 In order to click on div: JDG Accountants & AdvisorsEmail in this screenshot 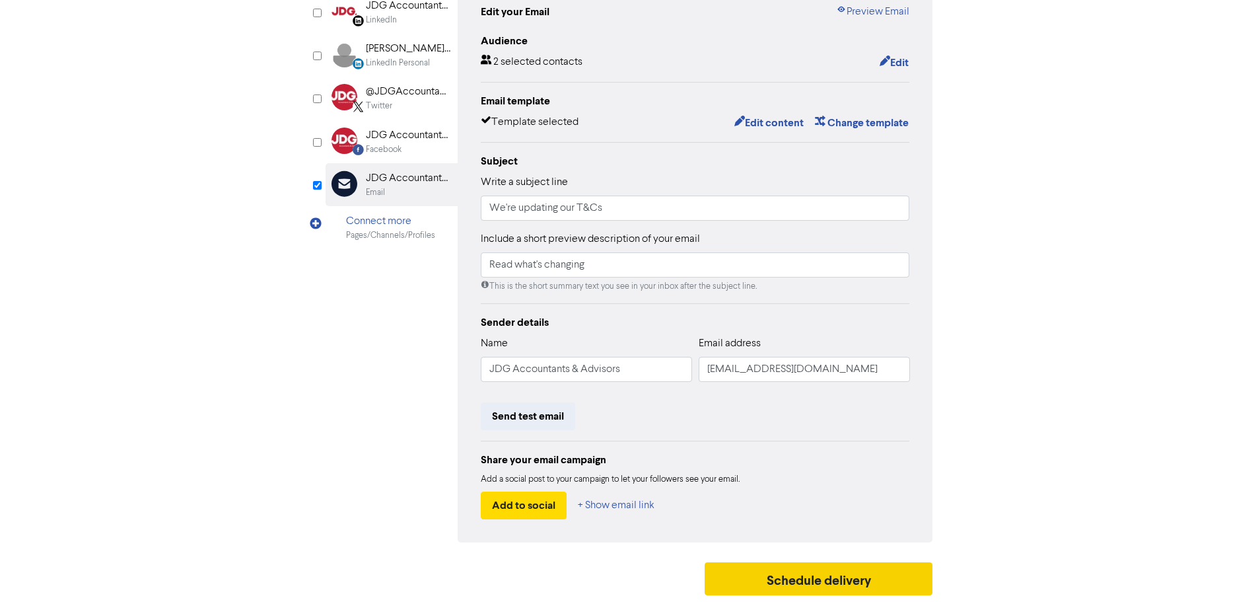, I will do `click(392, 184)`.